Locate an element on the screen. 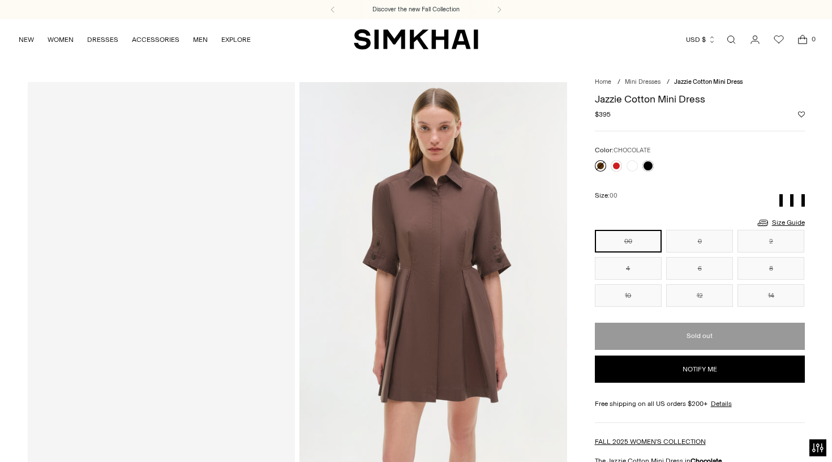  button: 8 is located at coordinates (771, 268).